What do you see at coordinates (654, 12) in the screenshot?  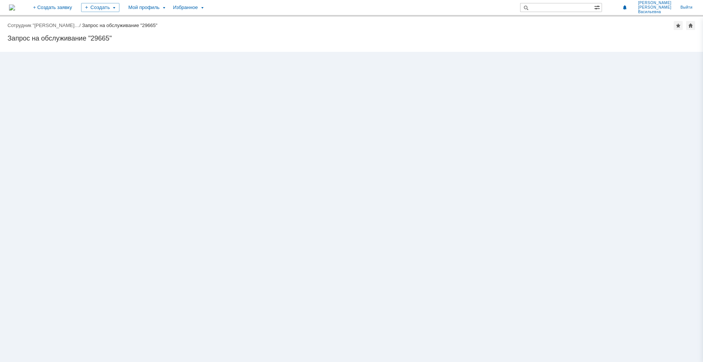 I see `span: Васильевна` at bounding box center [654, 12].